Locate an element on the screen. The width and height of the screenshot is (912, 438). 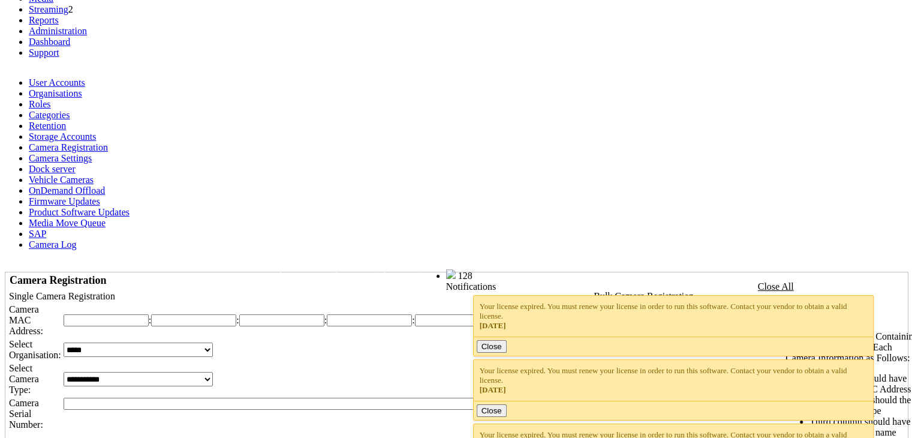
span: 128 is located at coordinates (465, 275).